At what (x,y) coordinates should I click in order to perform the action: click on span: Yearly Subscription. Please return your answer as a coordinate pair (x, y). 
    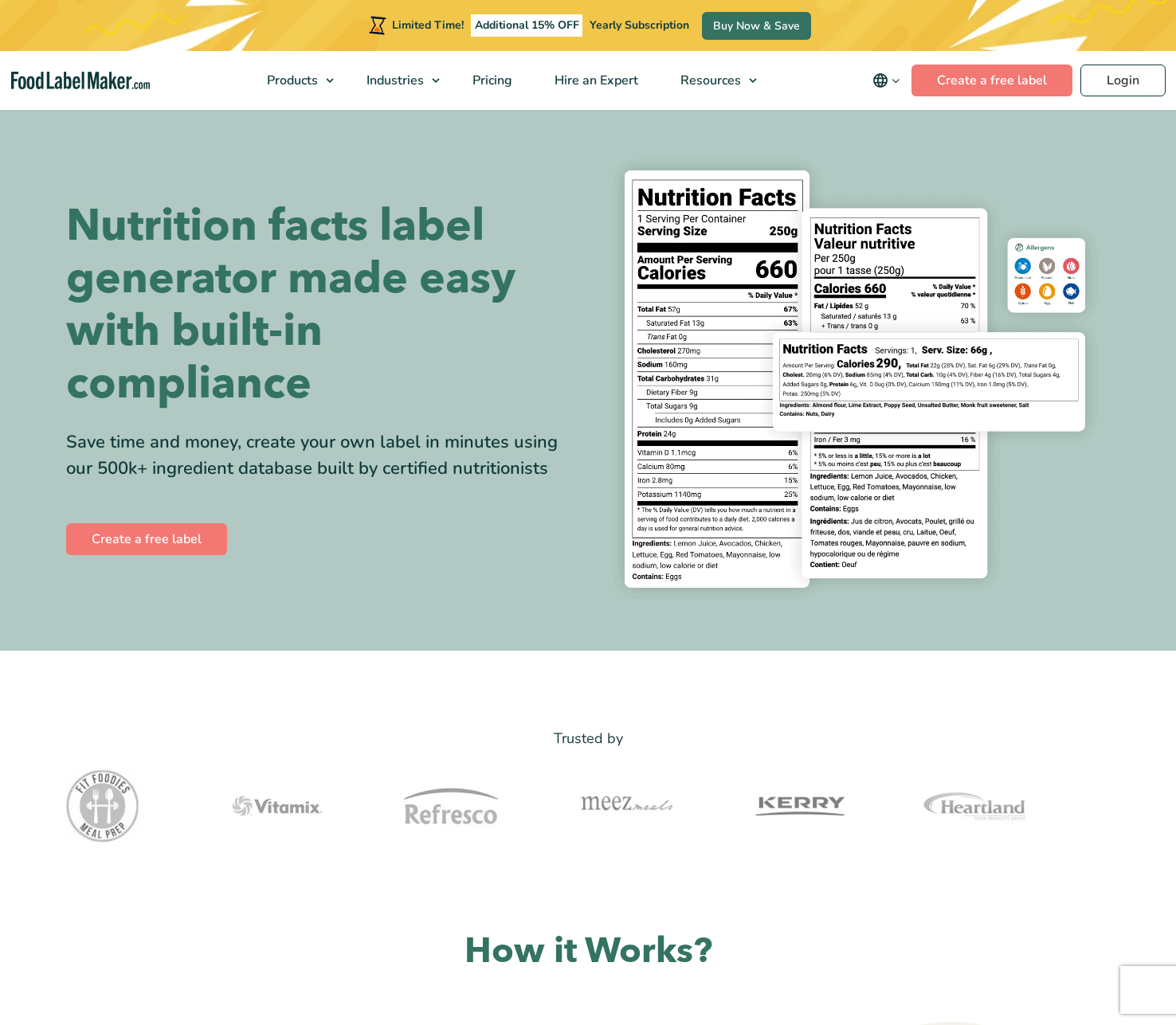
    Looking at the image, I should click on (639, 24).